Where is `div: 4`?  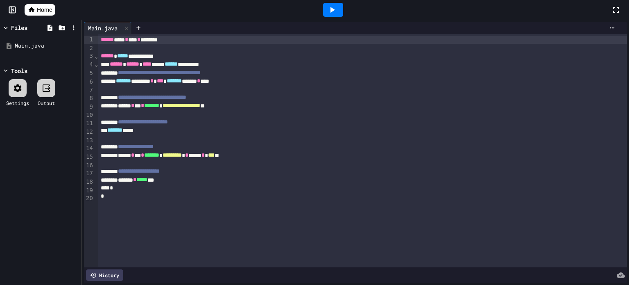 div: 4 is located at coordinates (89, 65).